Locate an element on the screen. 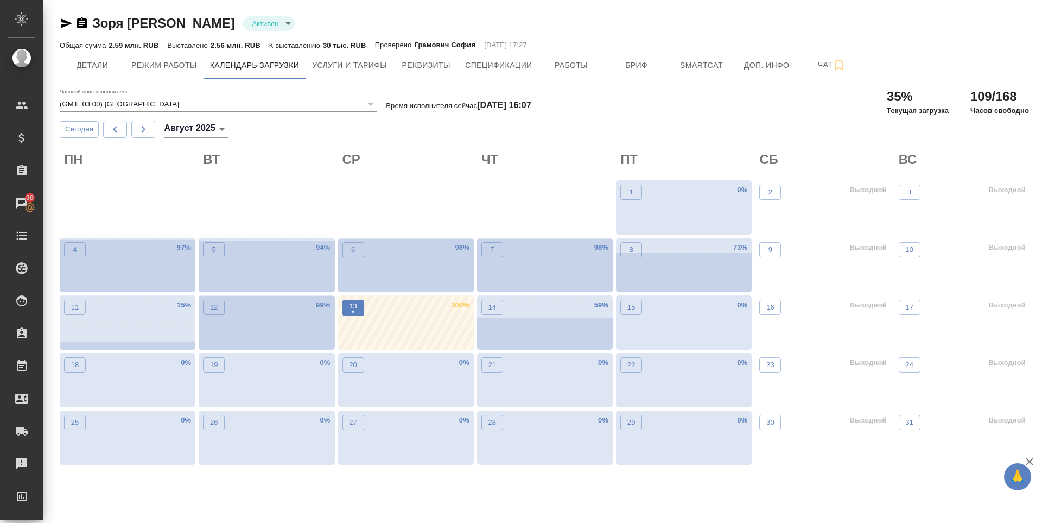 The image size is (1042, 523). p: 73 % is located at coordinates (740, 248).